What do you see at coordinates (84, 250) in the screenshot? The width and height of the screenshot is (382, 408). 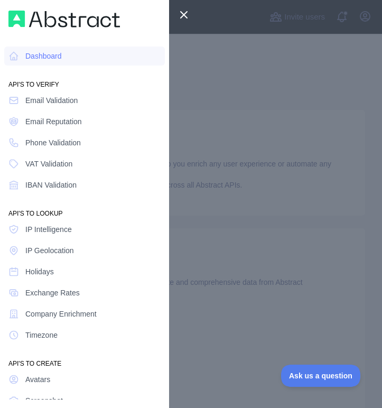 I see `a: IP Geolocation` at bounding box center [84, 250].